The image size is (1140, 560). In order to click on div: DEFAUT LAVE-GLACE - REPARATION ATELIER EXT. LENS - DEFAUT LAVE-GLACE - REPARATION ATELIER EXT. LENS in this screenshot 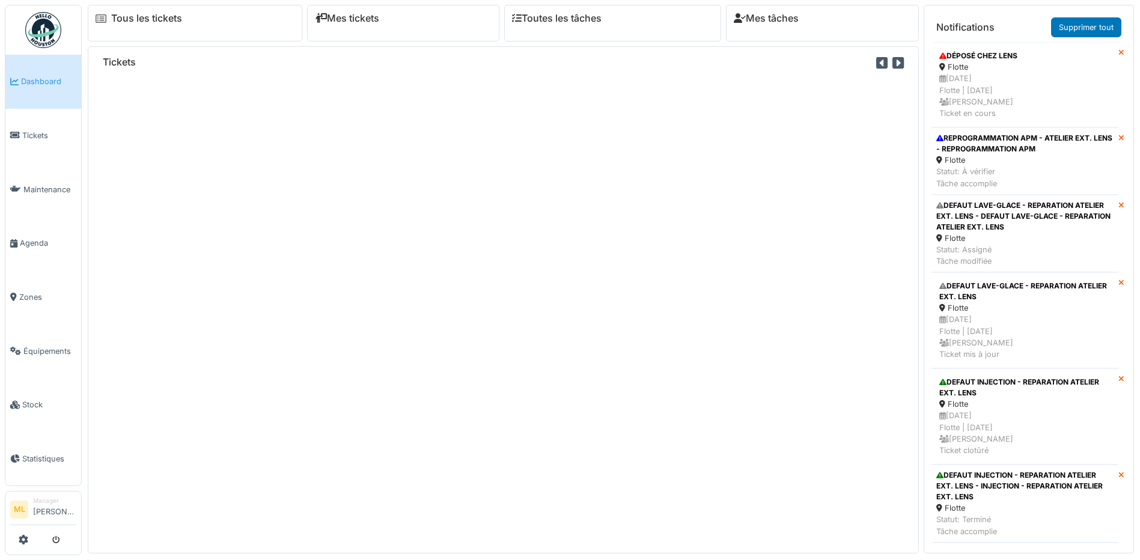, I will do `click(1025, 216)`.